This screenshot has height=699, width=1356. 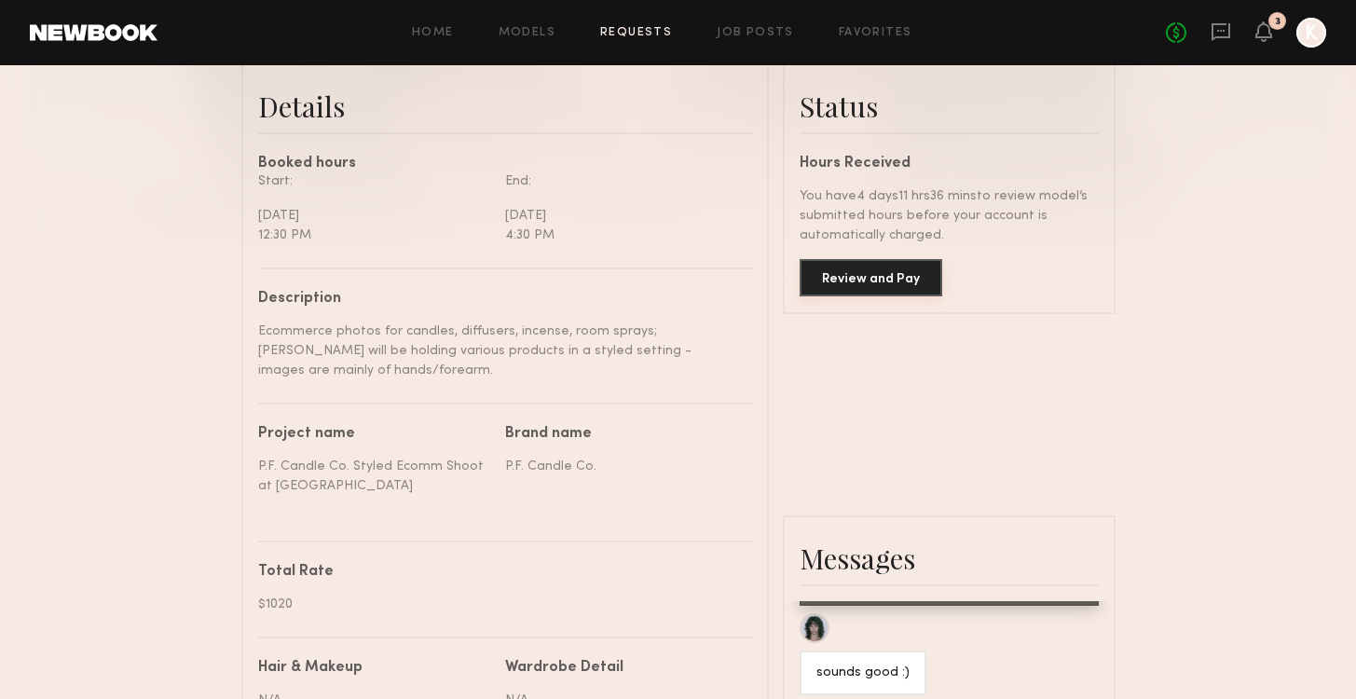 I want to click on div: You have 4 days 11 hrs 36 mins to review model’s submitted hours before your account is automatic..., so click(x=949, y=215).